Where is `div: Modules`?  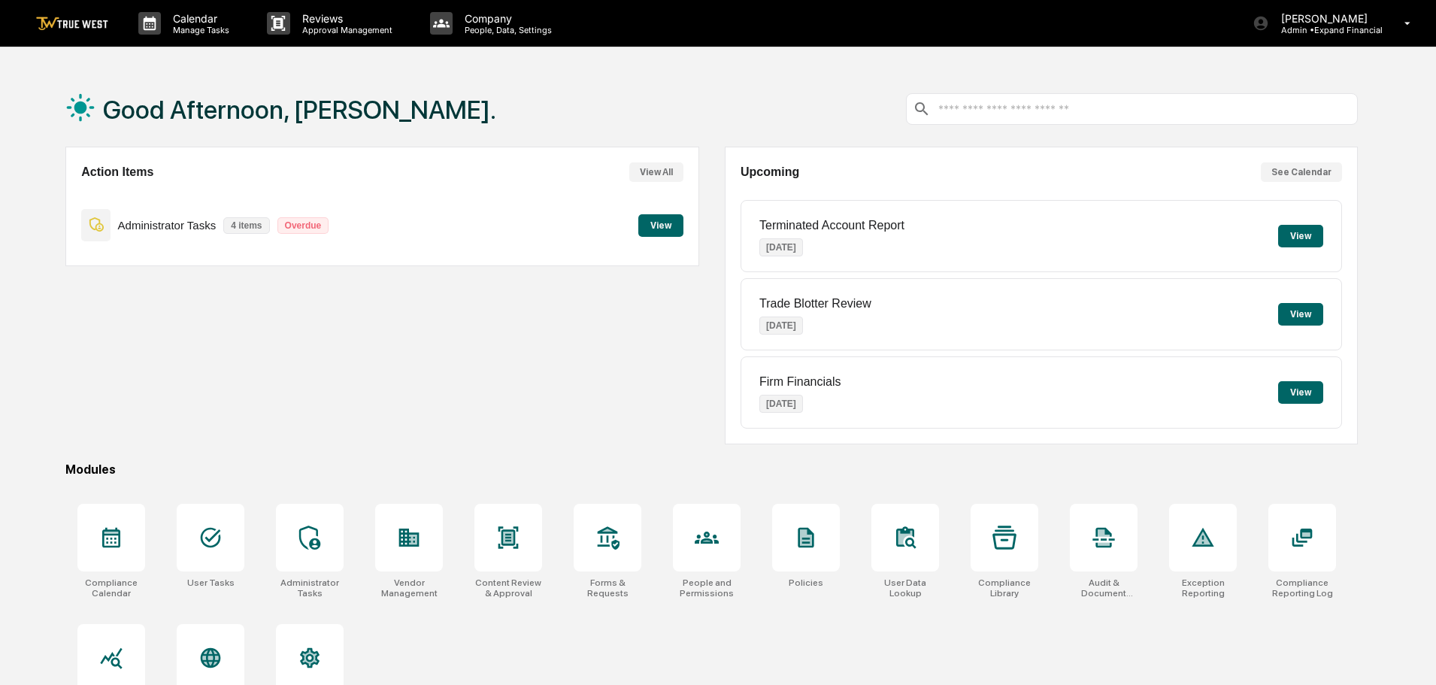 div: Modules is located at coordinates (711, 469).